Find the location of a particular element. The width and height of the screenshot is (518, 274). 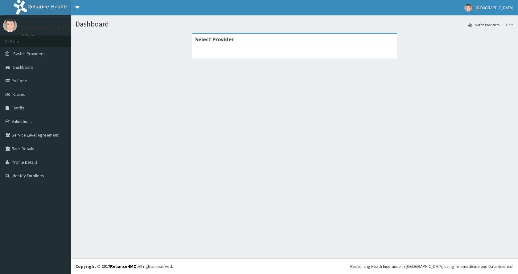

span: Dashboard is located at coordinates (23, 67).